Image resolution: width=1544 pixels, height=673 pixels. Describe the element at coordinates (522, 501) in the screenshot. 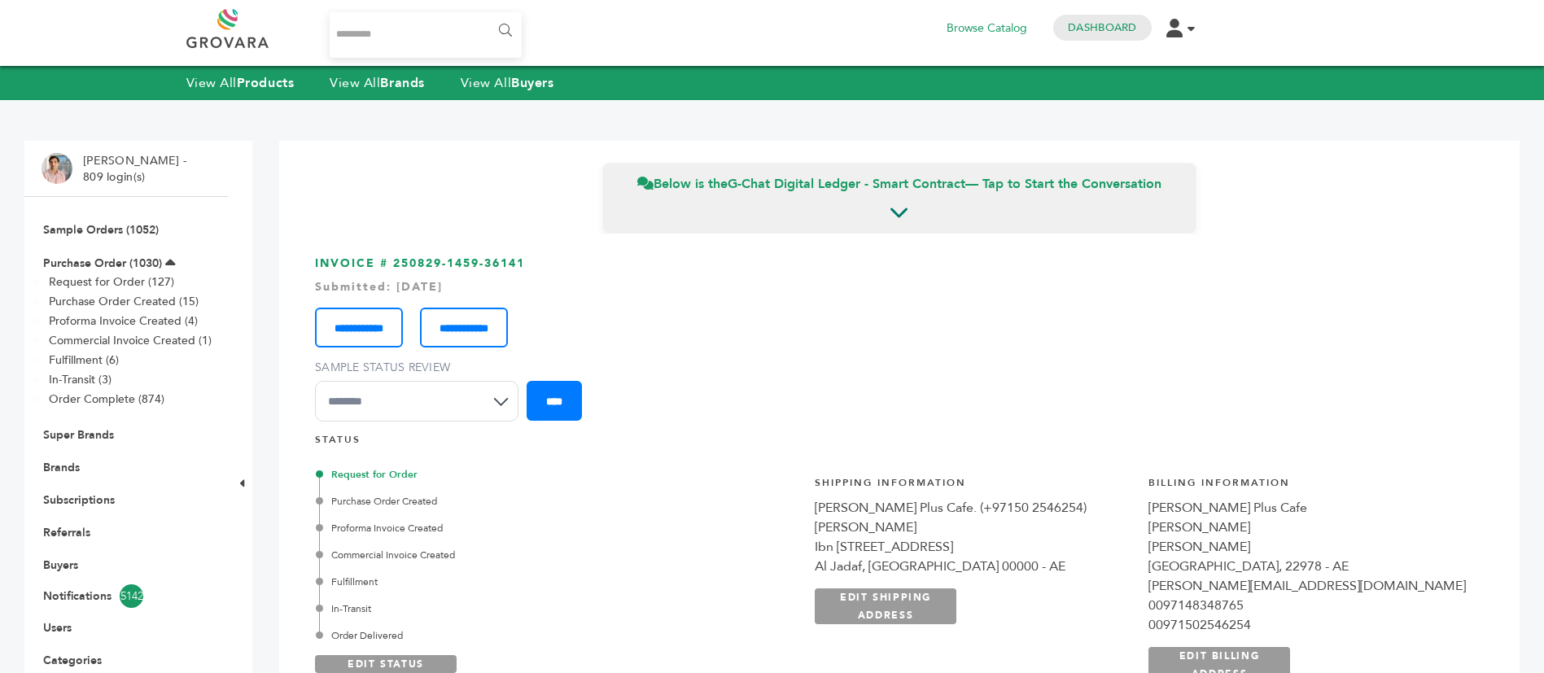

I see `div: Purchase Order Created` at that location.